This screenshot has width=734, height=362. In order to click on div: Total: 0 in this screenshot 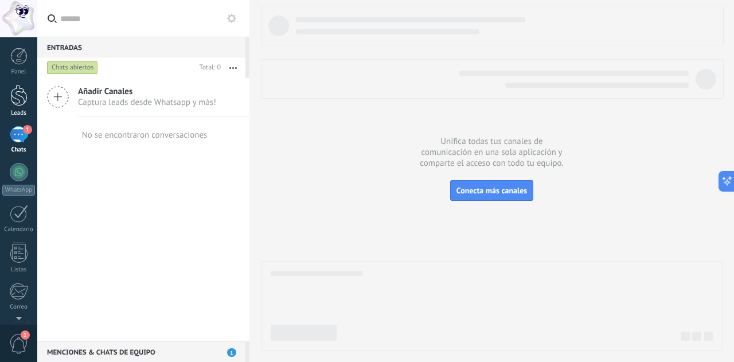, I will do `click(208, 68)`.